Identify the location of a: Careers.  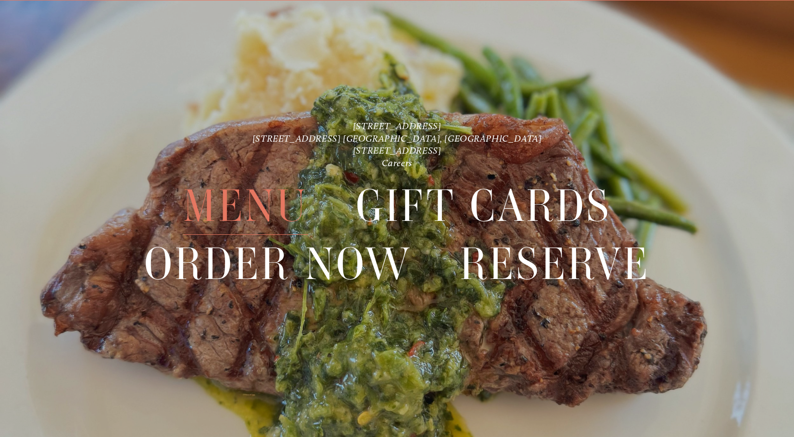
(397, 163).